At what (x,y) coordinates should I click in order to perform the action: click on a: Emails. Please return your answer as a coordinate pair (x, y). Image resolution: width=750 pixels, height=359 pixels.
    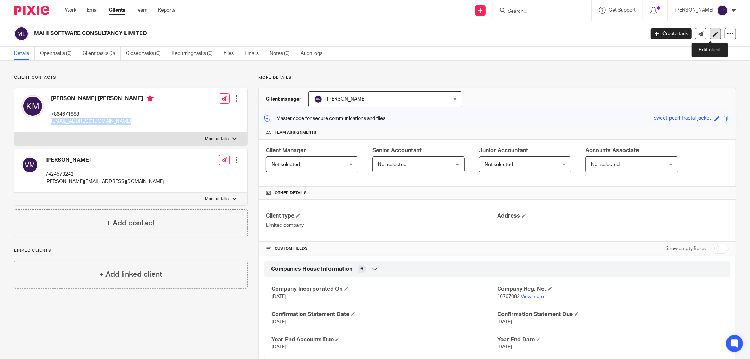
    Looking at the image, I should click on (255, 53).